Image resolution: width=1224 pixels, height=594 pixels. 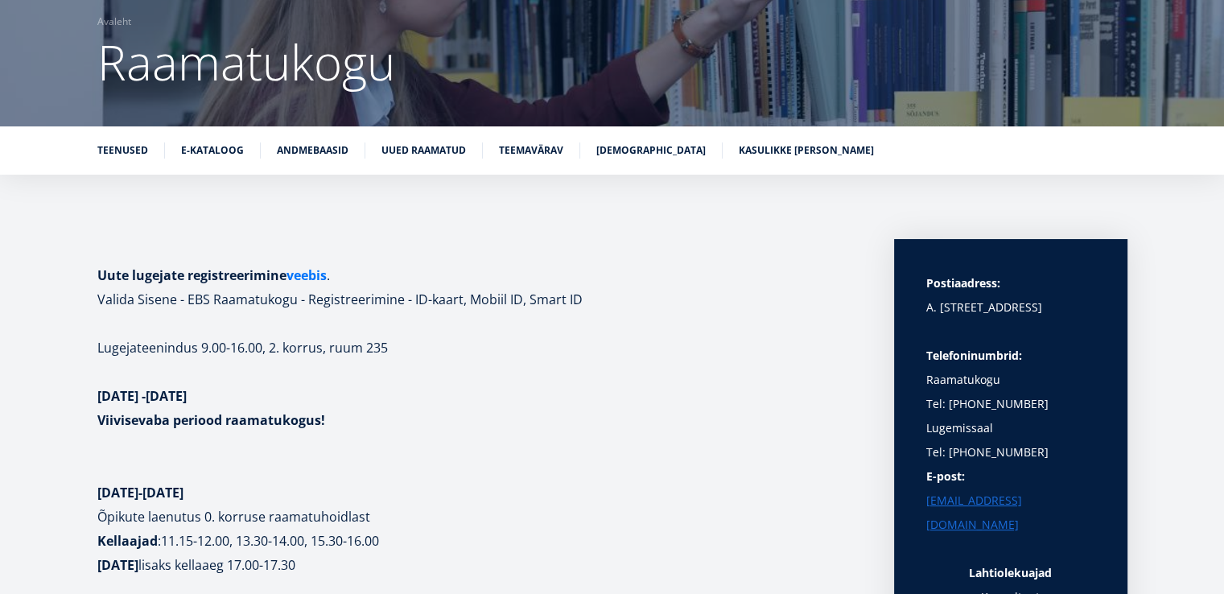 What do you see at coordinates (1010, 572) in the screenshot?
I see `strong: Lahtiolekuajad` at bounding box center [1010, 572].